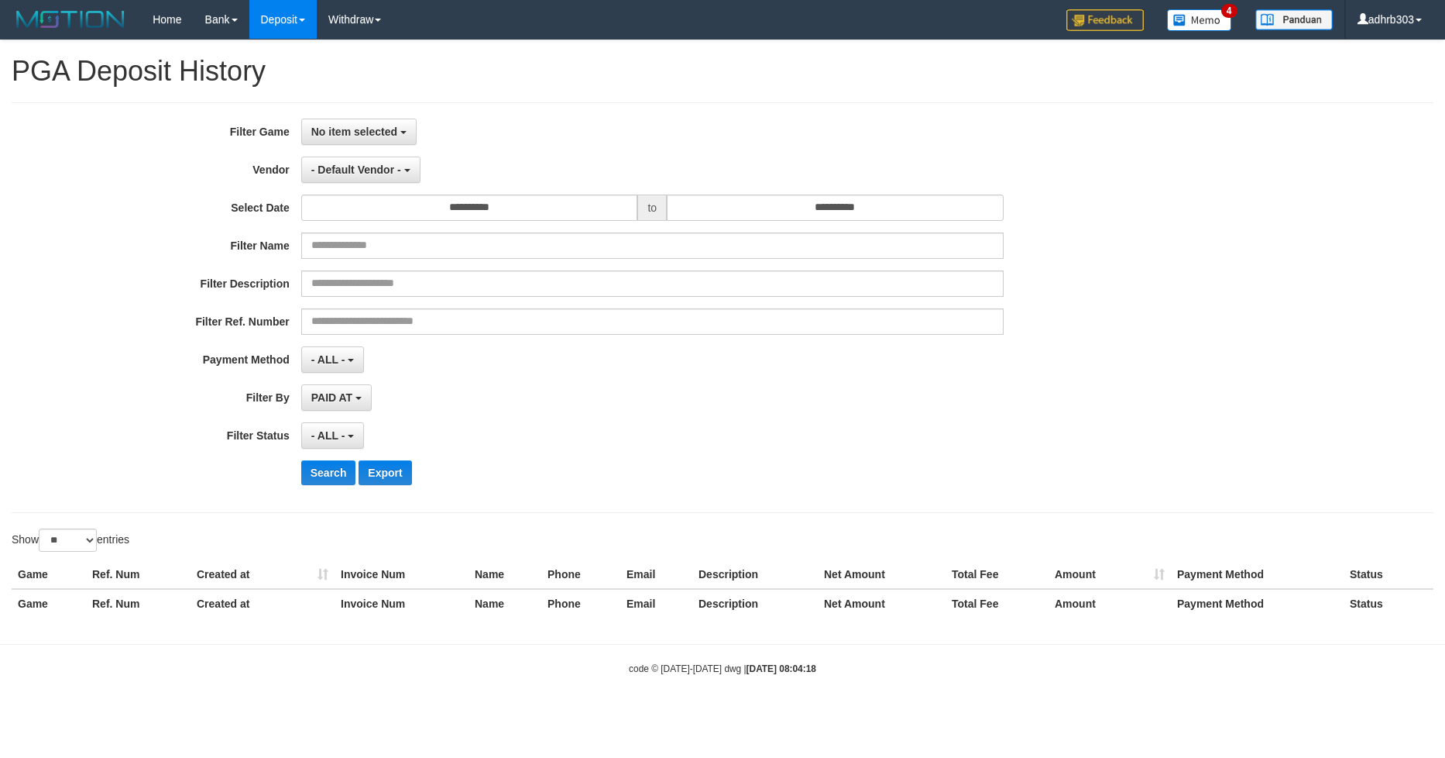 The image size is (1445, 758). I want to click on button: Search, so click(328, 473).